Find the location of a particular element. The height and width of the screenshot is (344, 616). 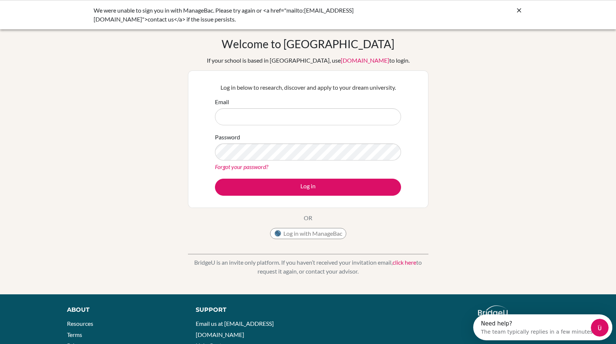

div: Support is located at coordinates (248, 309).